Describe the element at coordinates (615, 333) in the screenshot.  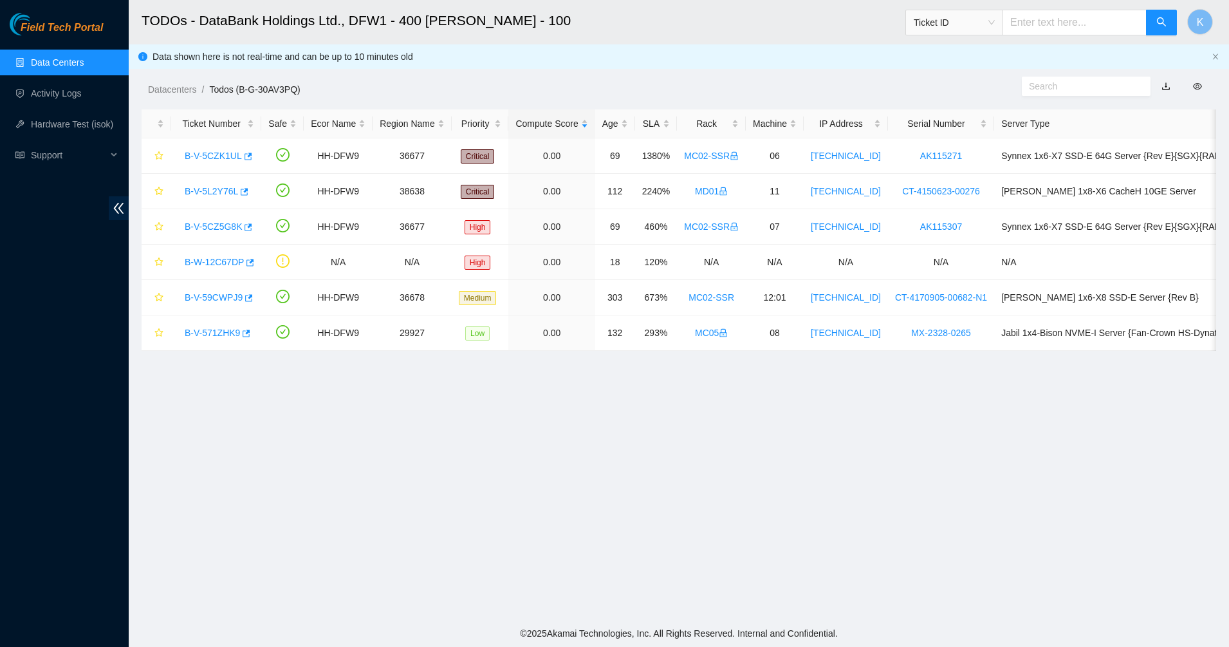
I see `td: 132` at that location.